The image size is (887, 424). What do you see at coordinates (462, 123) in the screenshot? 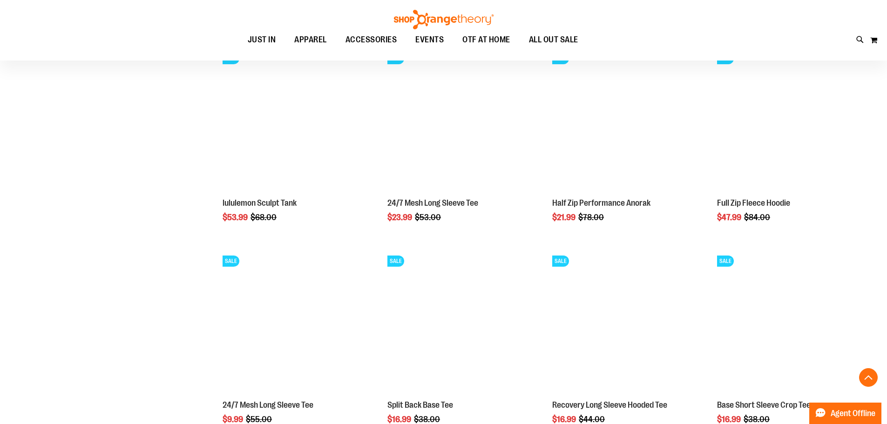
I see `a: Main Image of 1457095SALE` at bounding box center [462, 123].